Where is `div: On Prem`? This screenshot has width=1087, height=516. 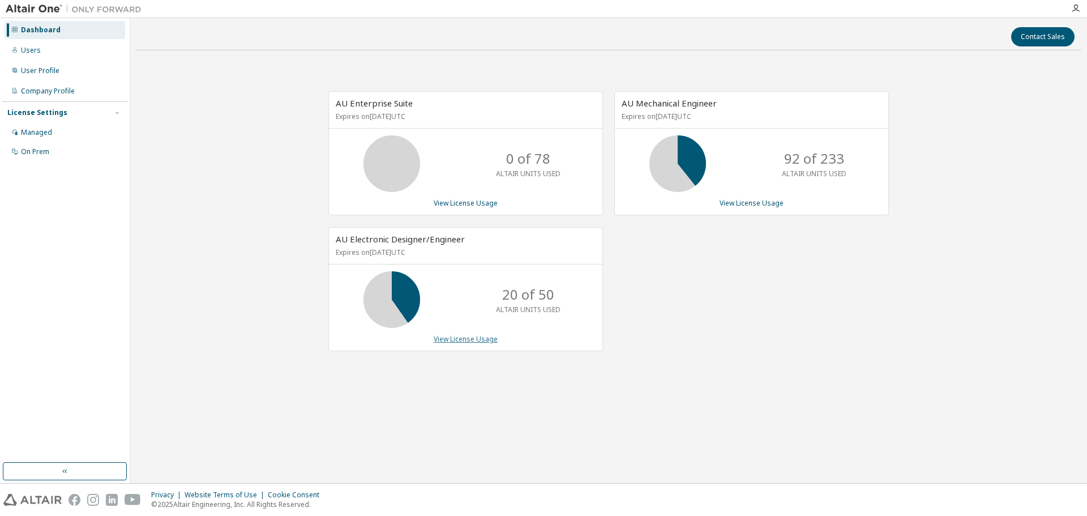 div: On Prem is located at coordinates (35, 152).